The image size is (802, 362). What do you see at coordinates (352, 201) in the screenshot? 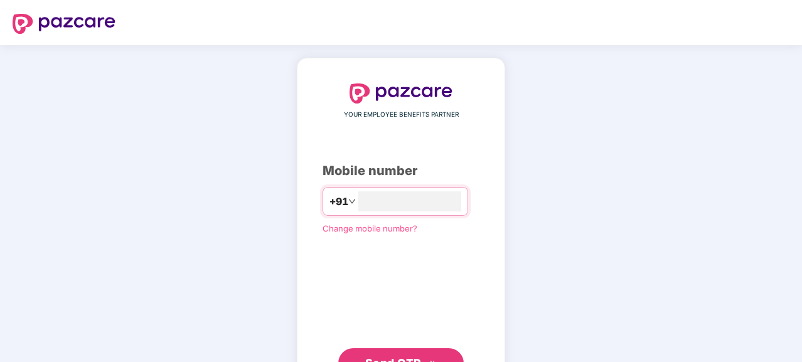
I see `span: down` at bounding box center [352, 201].